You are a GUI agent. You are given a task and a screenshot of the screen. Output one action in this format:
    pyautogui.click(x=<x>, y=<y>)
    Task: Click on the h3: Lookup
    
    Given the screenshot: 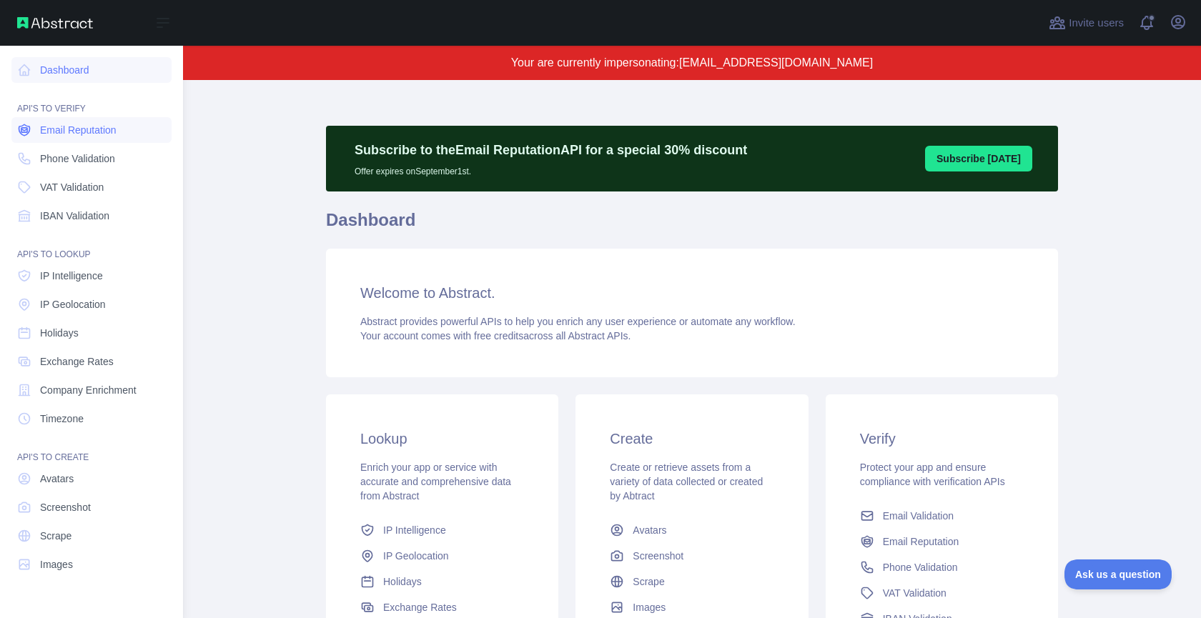 What is the action you would take?
    pyautogui.click(x=442, y=439)
    